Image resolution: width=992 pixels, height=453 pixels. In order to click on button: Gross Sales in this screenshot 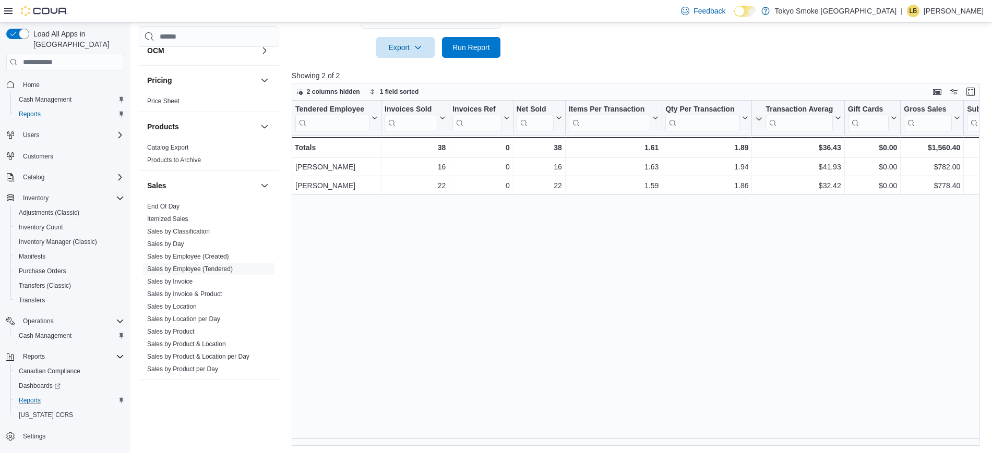, I will do `click(932, 118)`.